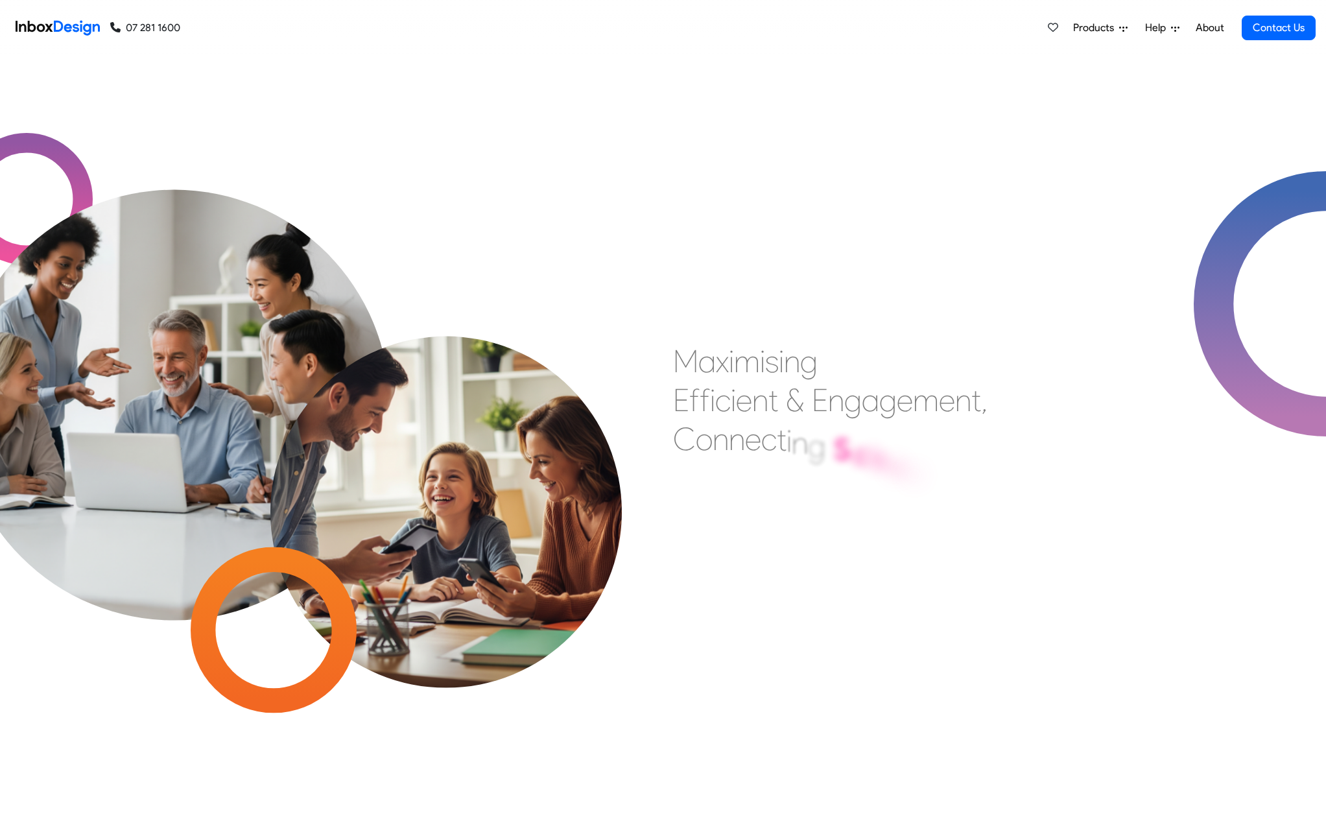 The image size is (1326, 821). What do you see at coordinates (1096, 28) in the screenshot?
I see `span: Products` at bounding box center [1096, 28].